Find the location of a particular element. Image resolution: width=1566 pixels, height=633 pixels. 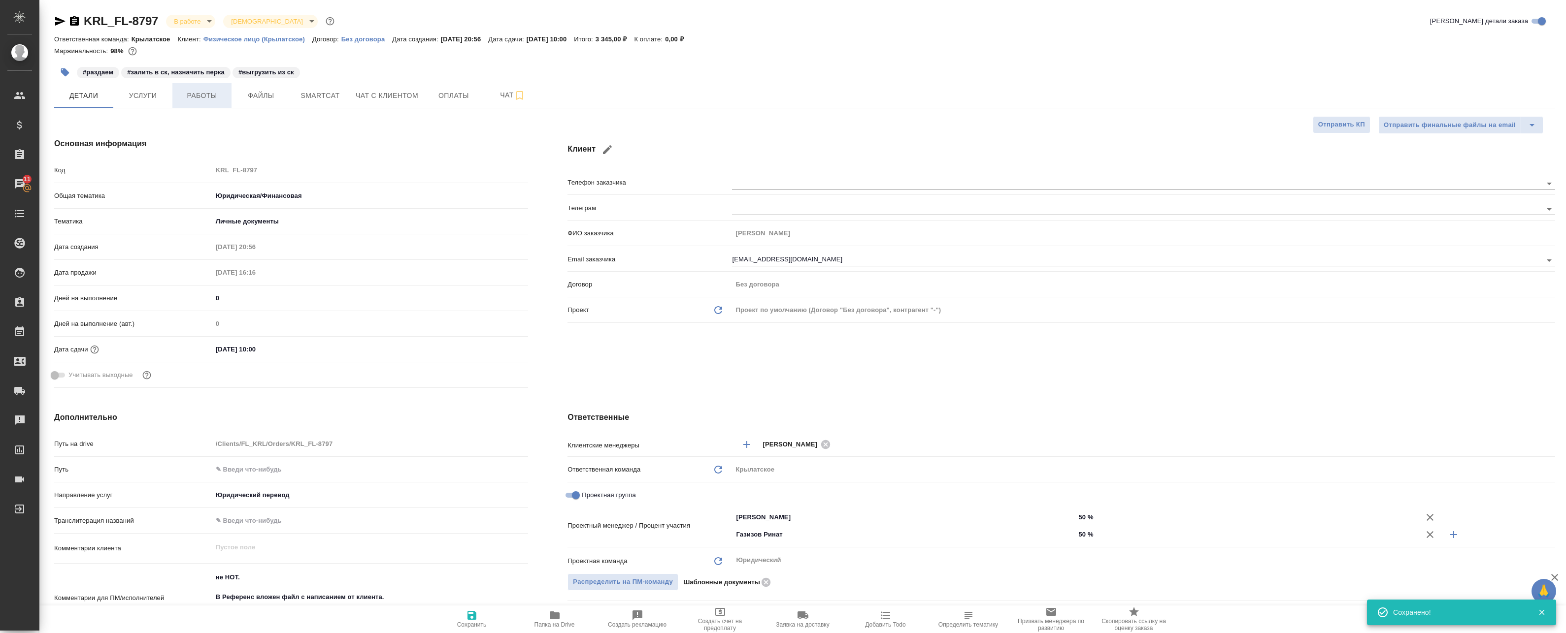

button: Создать счет на предоплату is located at coordinates (720, 620).